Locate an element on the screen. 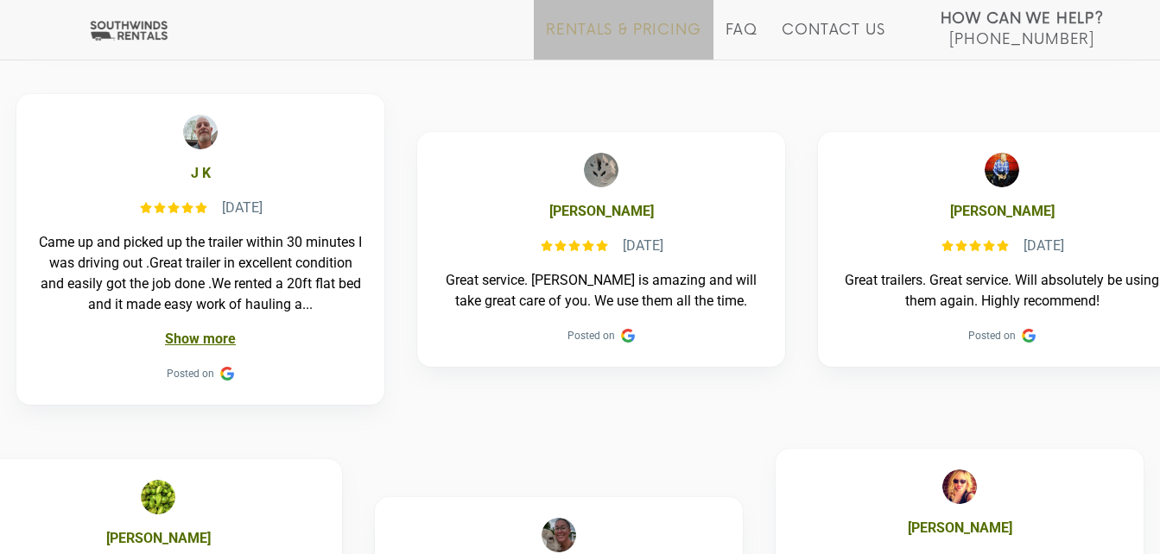 The height and width of the screenshot is (554, 1160). a: Show more is located at coordinates (200, 338).